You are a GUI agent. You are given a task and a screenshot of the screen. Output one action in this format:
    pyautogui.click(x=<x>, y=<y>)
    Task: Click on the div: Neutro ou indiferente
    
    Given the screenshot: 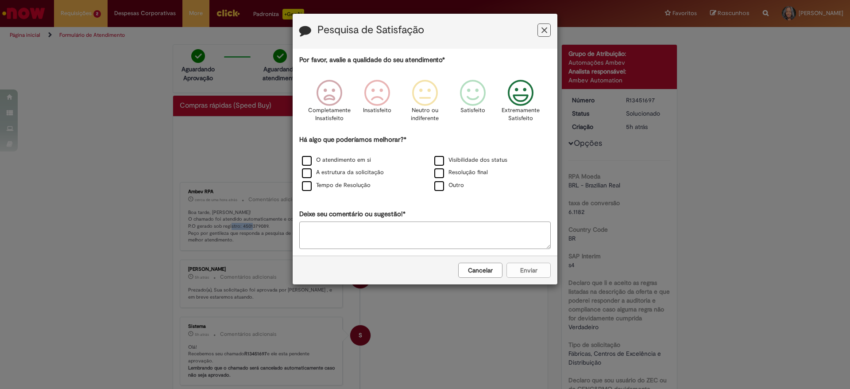 What is the action you would take?
    pyautogui.click(x=425, y=103)
    